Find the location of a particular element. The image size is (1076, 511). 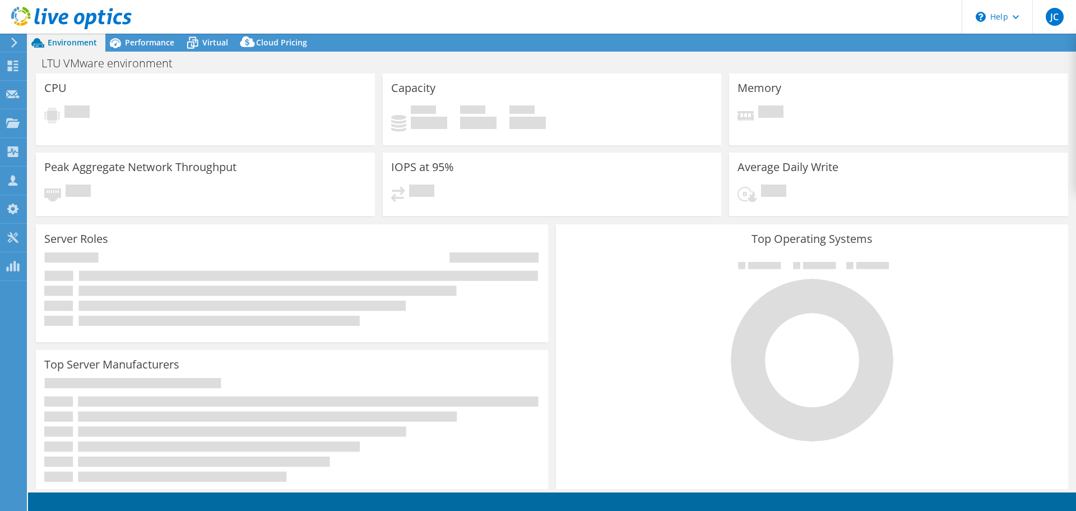

h1: LTU VMware environment is located at coordinates (113, 63).